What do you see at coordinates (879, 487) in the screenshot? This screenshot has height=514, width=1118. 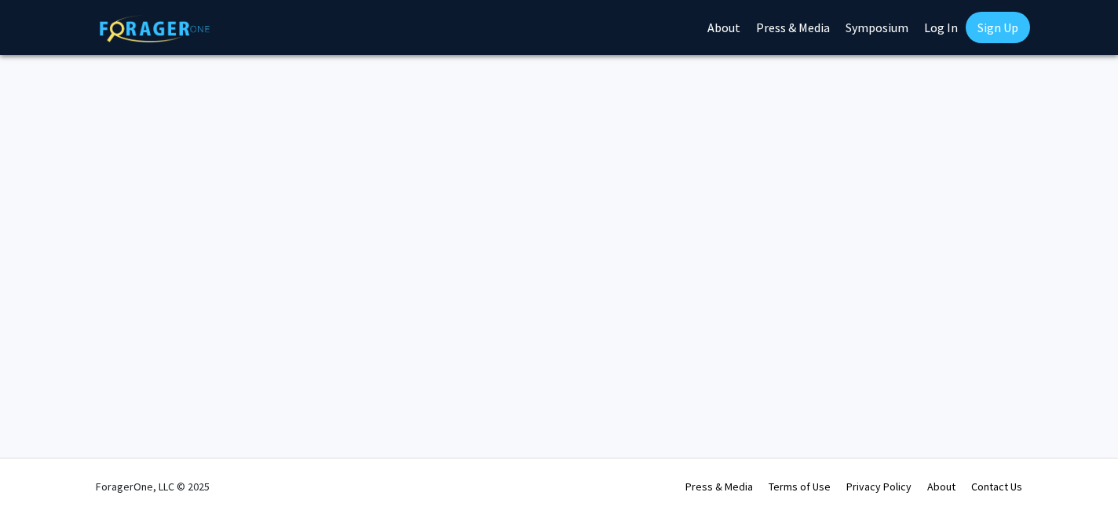 I see `a: Privacy Policy` at bounding box center [879, 487].